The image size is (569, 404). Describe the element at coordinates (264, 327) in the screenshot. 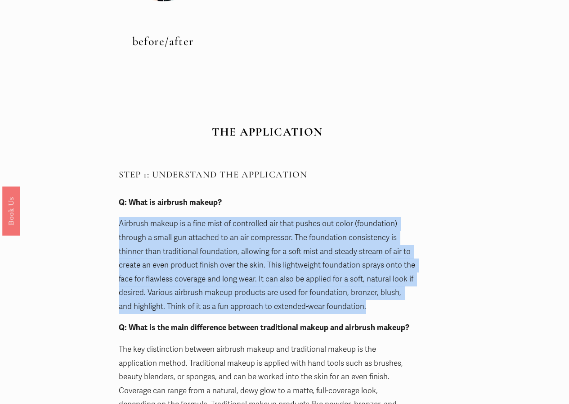

I see `strong: Q: What is the main difference between traditional makeup and airbrush makeup?` at that location.